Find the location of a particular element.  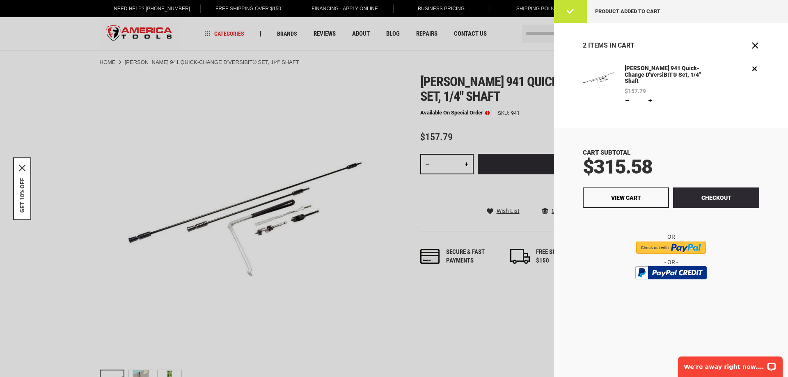

span: Product added to cart is located at coordinates (627, 11).